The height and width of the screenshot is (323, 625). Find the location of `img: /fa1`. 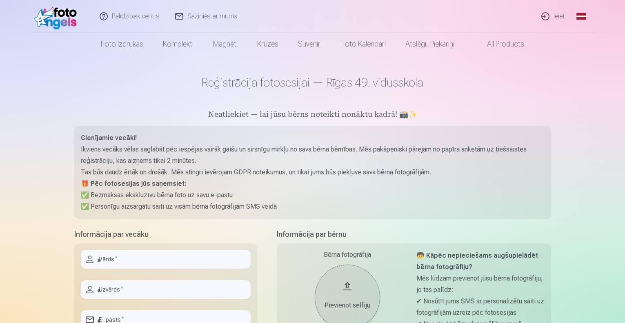

img: /fa1 is located at coordinates (58, 16).